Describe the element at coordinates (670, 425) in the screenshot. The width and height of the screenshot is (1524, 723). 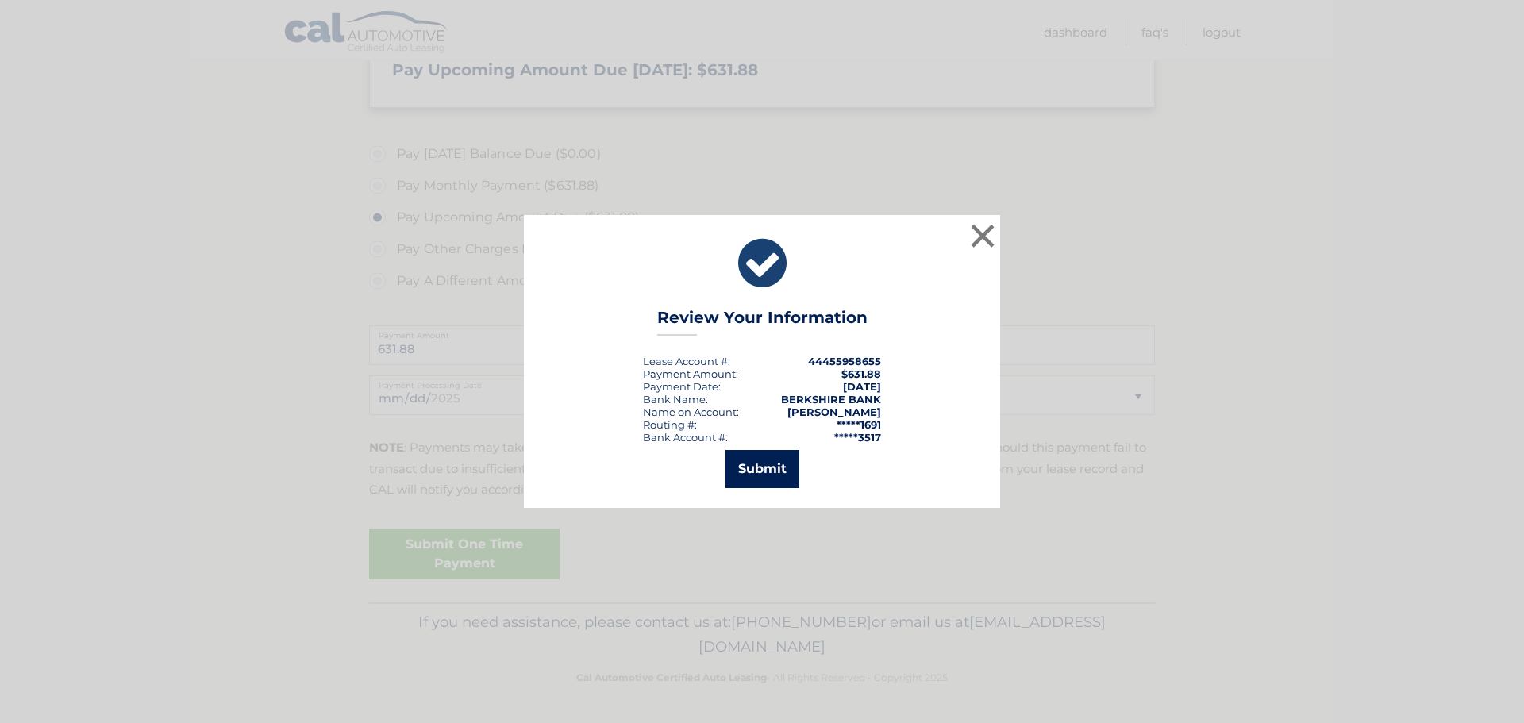
I see `div: Routing #:` at that location.